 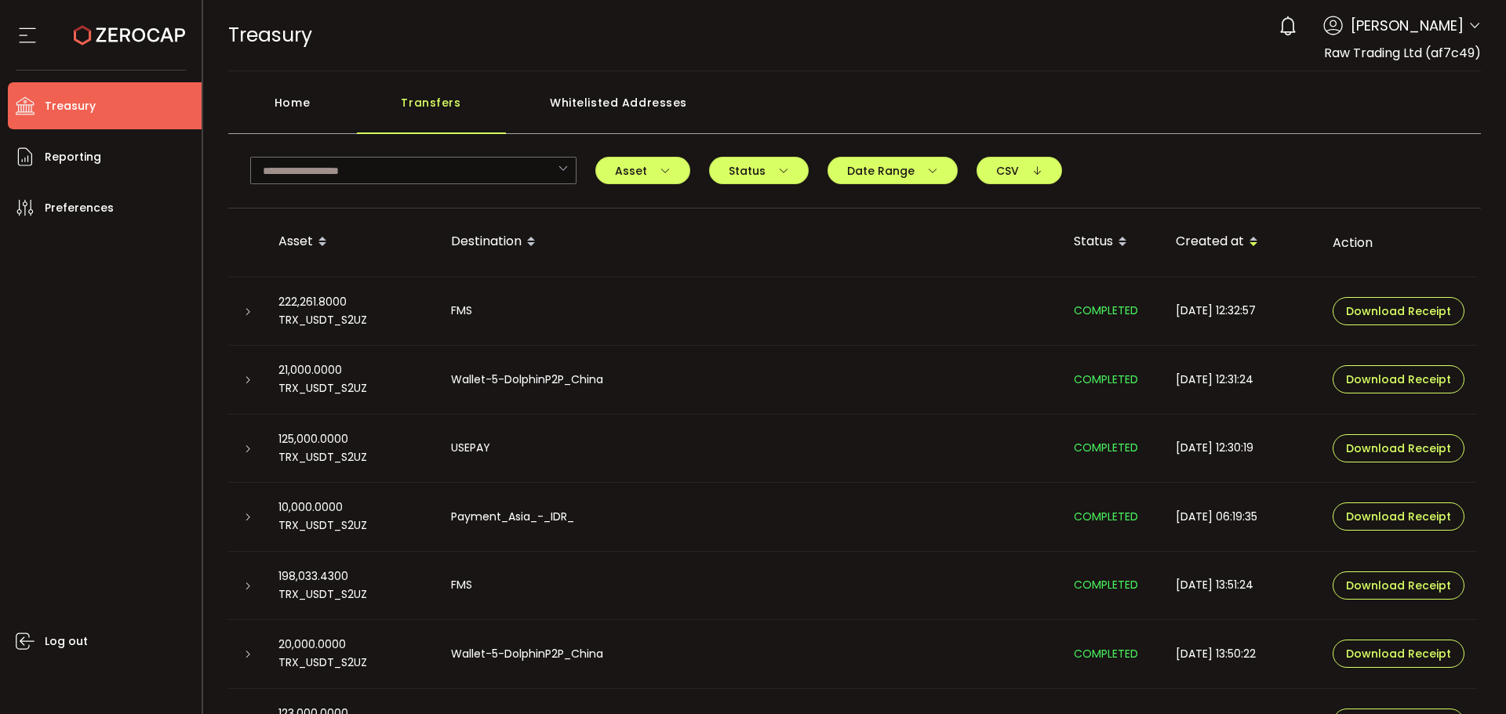 What do you see at coordinates (352, 311) in the screenshot?
I see `div: 222,261.8000 TRX_USDT_S2UZ` at bounding box center [352, 311].